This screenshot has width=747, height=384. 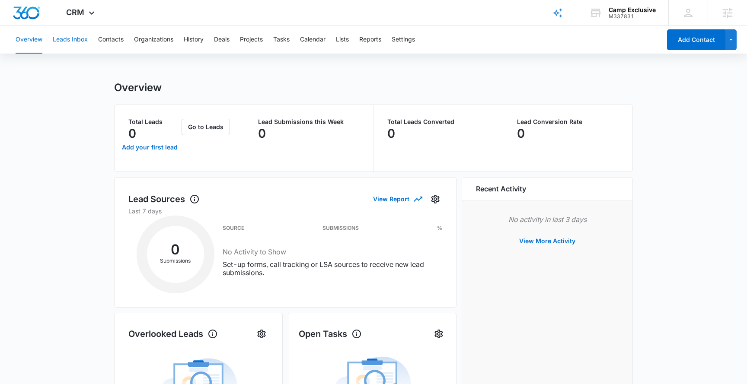 I want to click on h1: Open Tasks, so click(x=330, y=334).